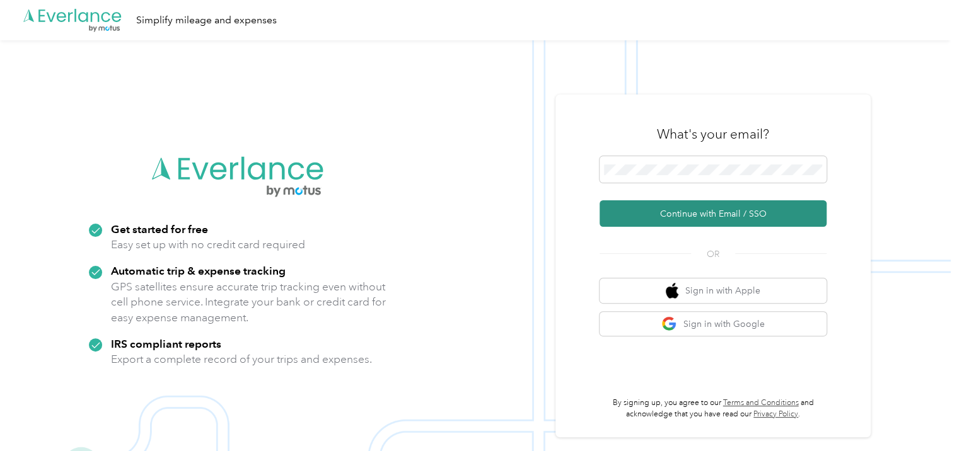 This screenshot has height=451, width=957. What do you see at coordinates (713, 214) in the screenshot?
I see `button: Continue with Email / SSO` at bounding box center [713, 214].